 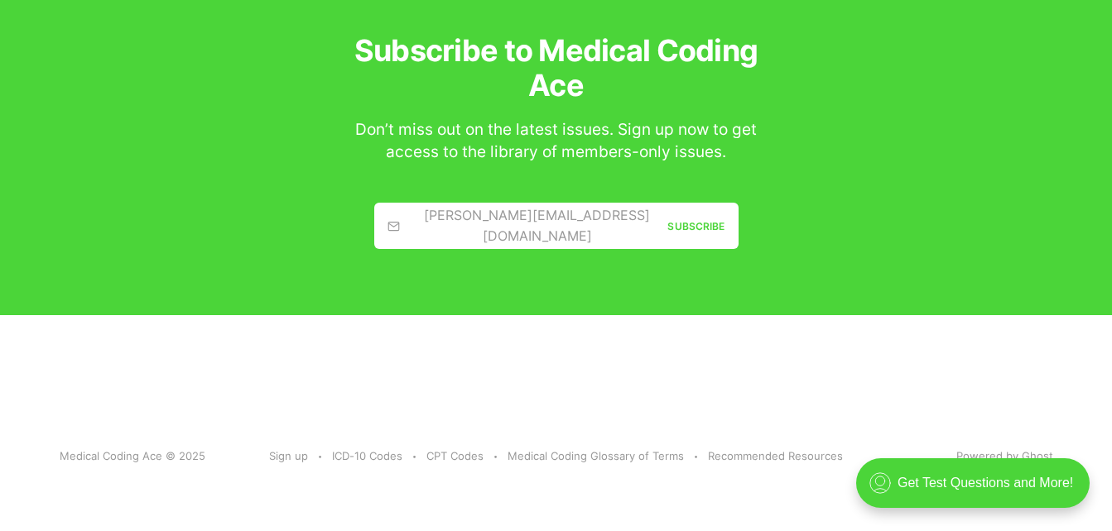 What do you see at coordinates (556, 141) in the screenshot?
I see `div: Don’t miss out on the latest issues. Sign up now to get access to the library of members-only iss...` at bounding box center [556, 141].